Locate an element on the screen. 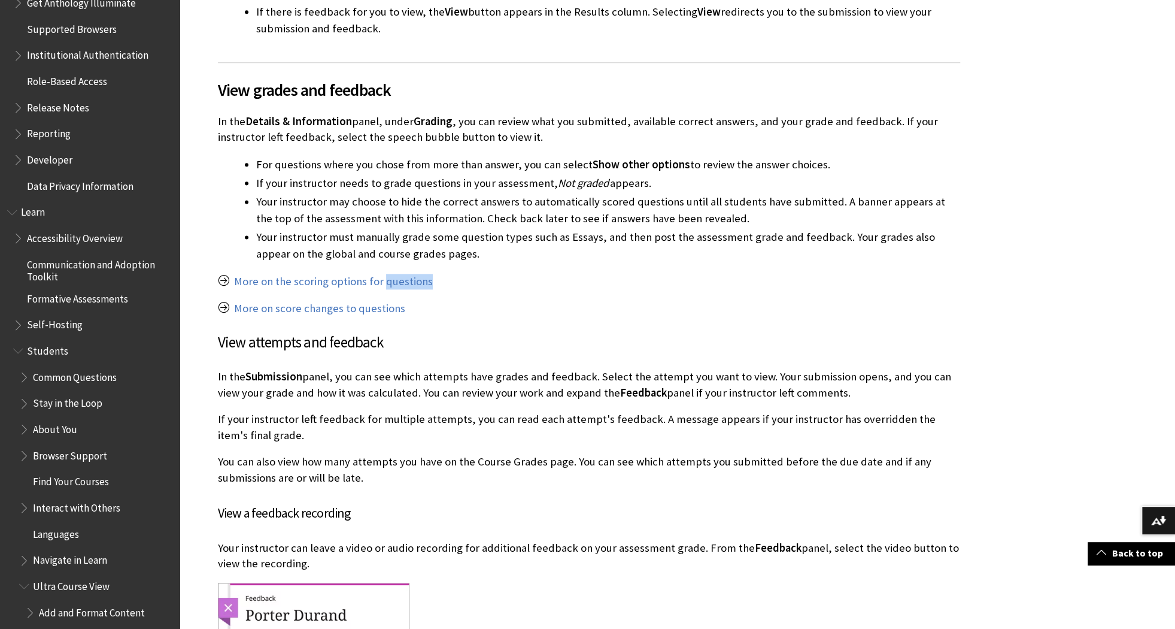 The width and height of the screenshot is (1175, 629). span: Self-Hosting is located at coordinates (54, 323).